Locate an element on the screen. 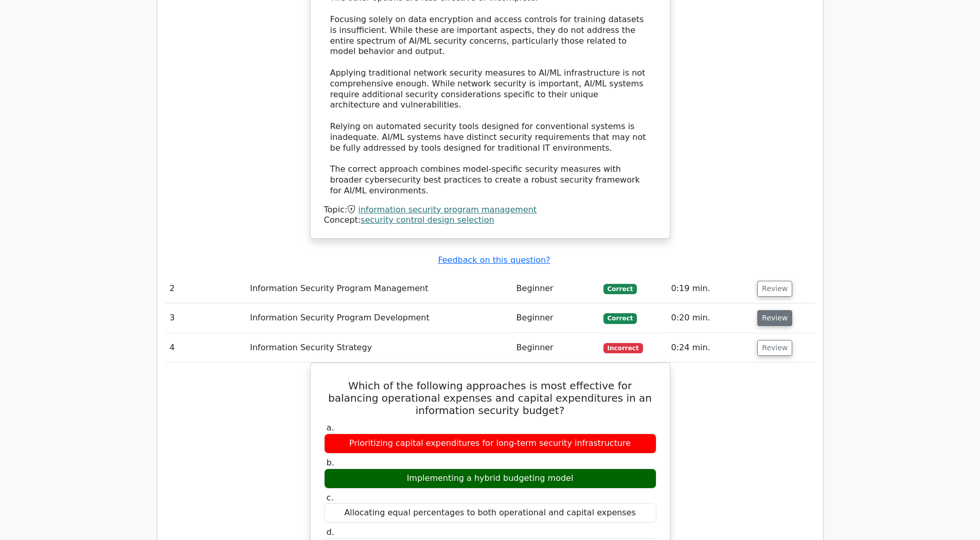 The width and height of the screenshot is (980, 540). div: Prioritizing capital expenditures for long-term security infrastructure is located at coordinates (490, 444).